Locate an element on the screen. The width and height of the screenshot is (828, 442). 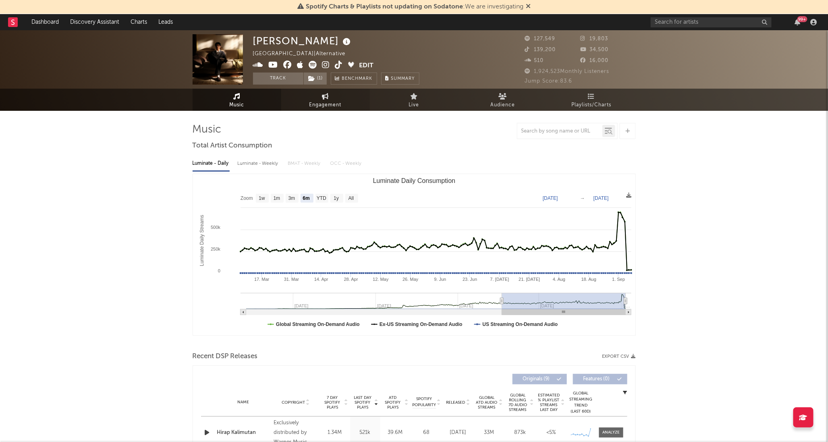
a: Discovery Assistant is located at coordinates (95, 22).